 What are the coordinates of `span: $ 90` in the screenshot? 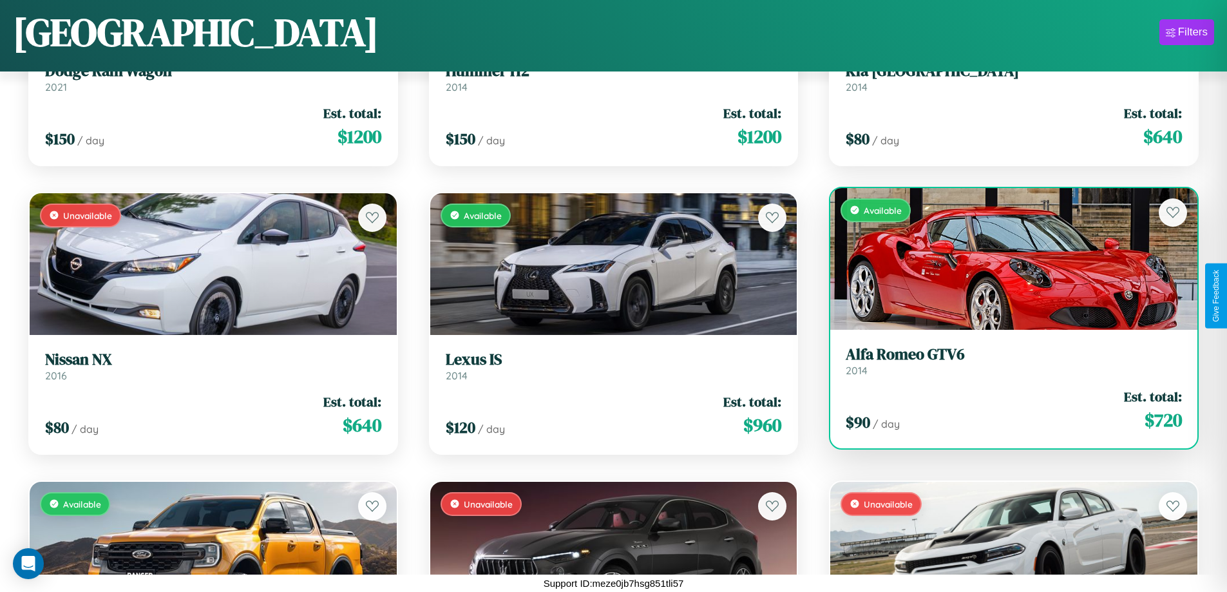 It's located at (858, 422).